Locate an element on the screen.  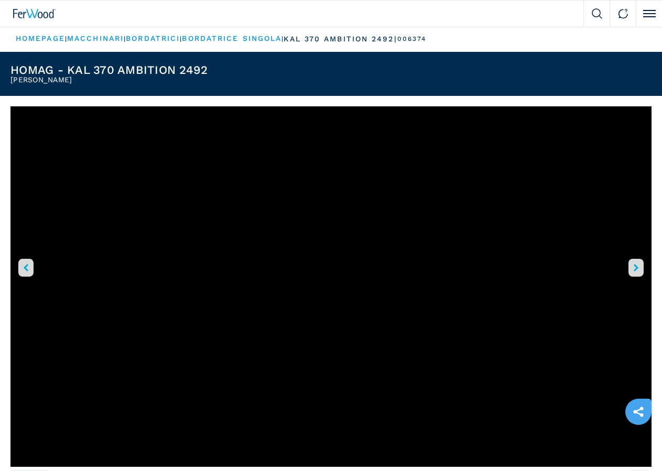
button: Click to toggle menu is located at coordinates (649, 14).